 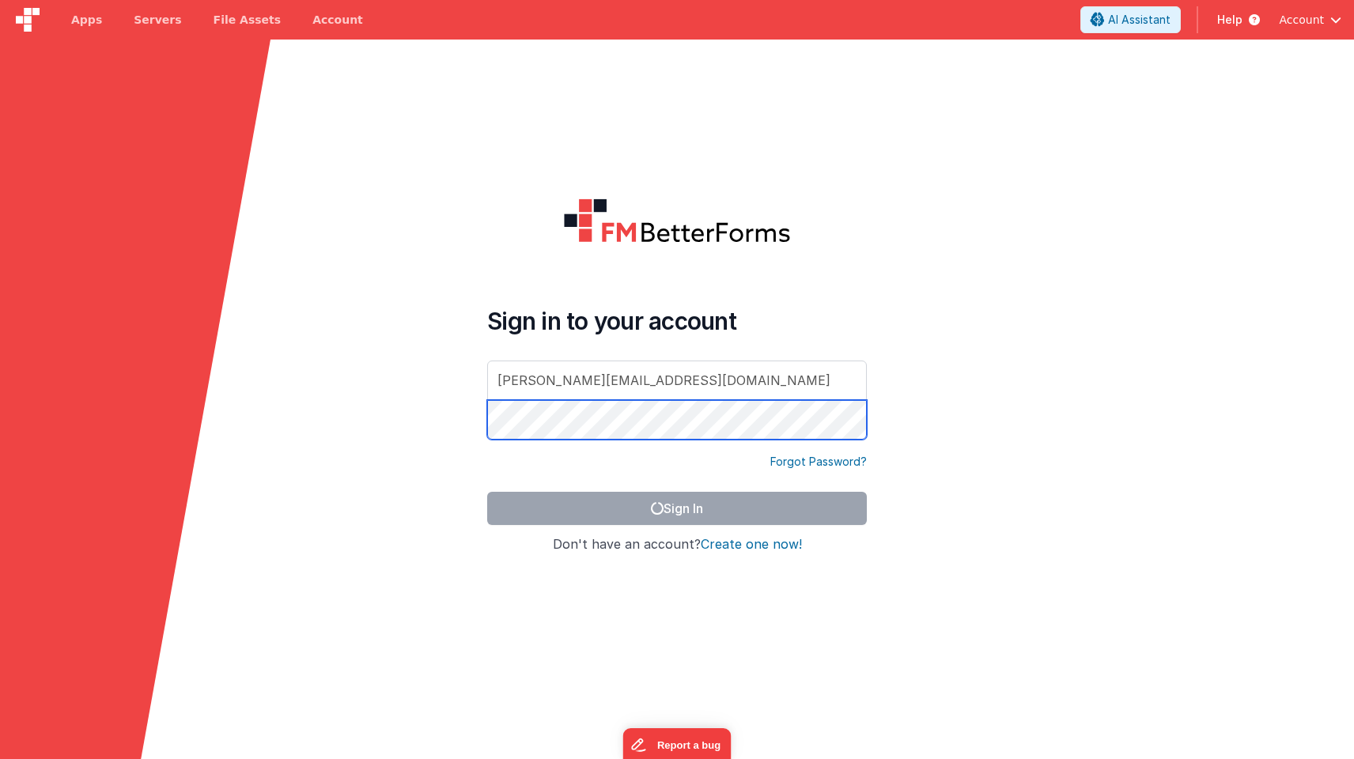 I want to click on button: Create one now!, so click(x=751, y=545).